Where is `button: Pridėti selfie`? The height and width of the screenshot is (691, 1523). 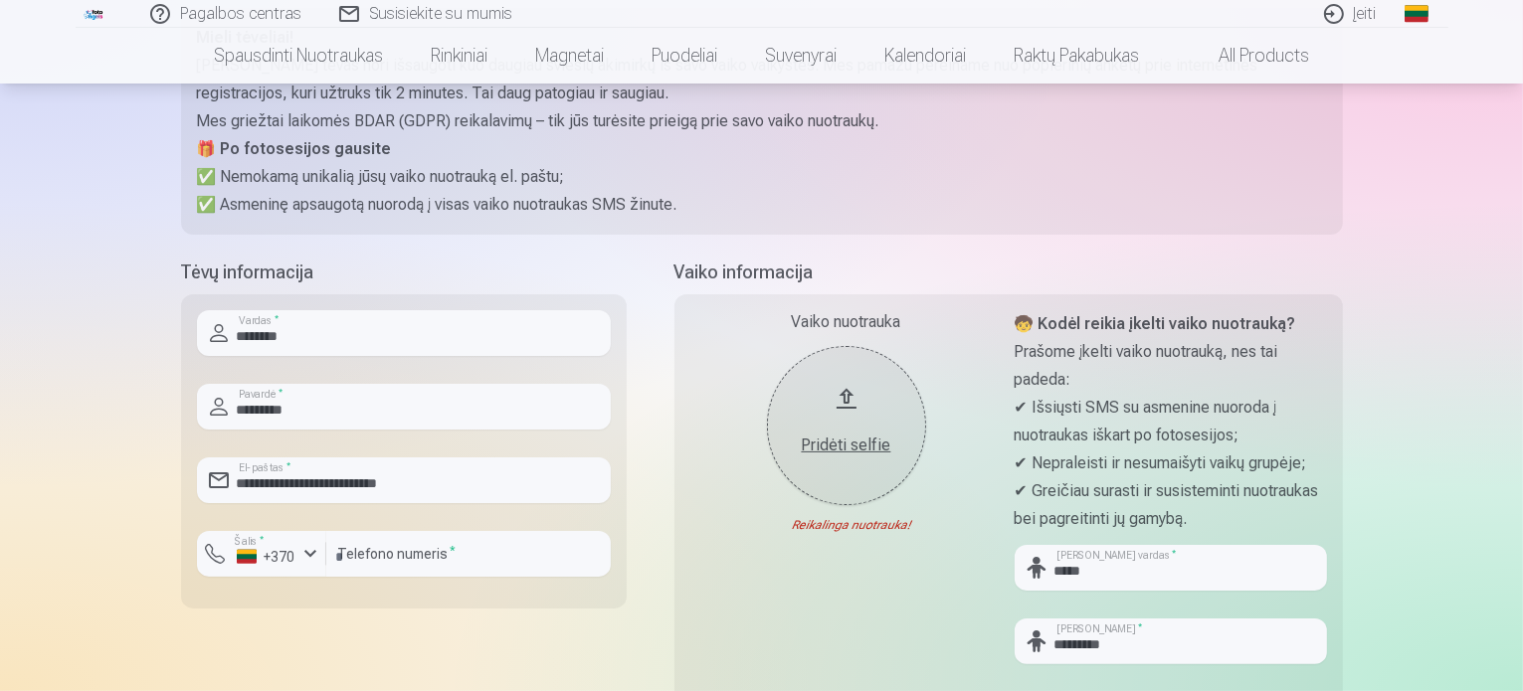
button: Pridėti selfie is located at coordinates (847, 426).